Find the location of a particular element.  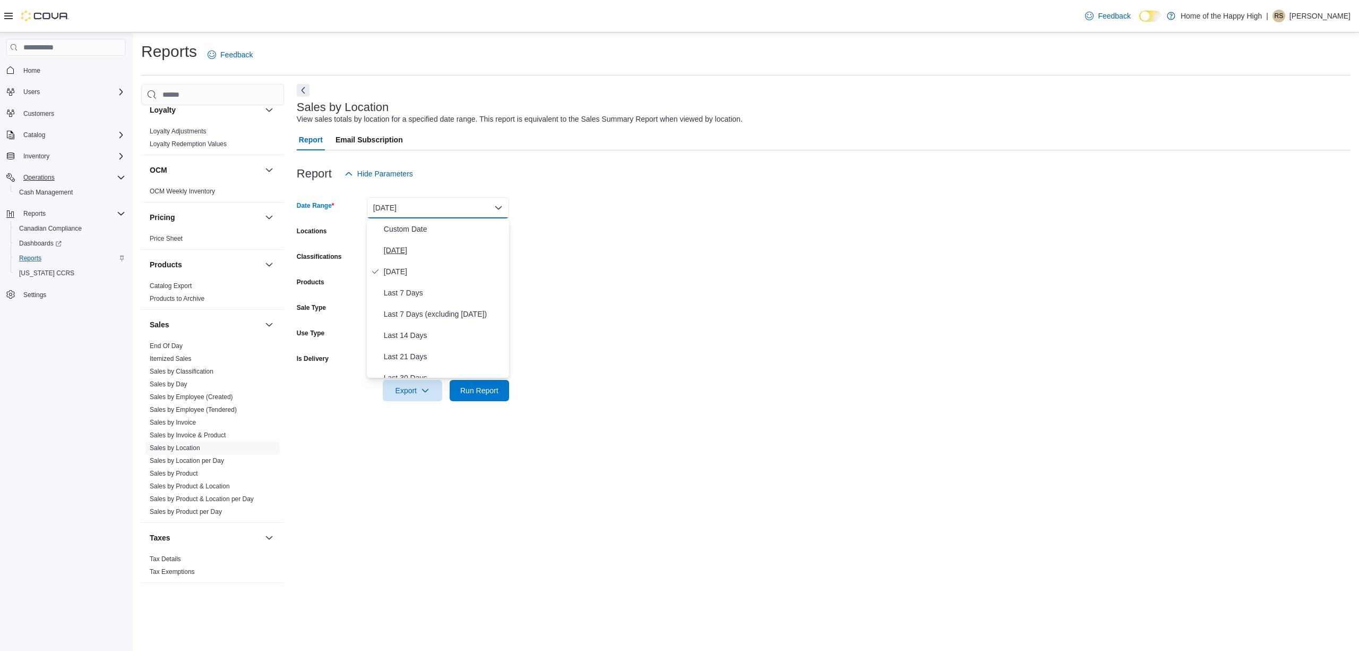

button: Products is located at coordinates (205, 264).